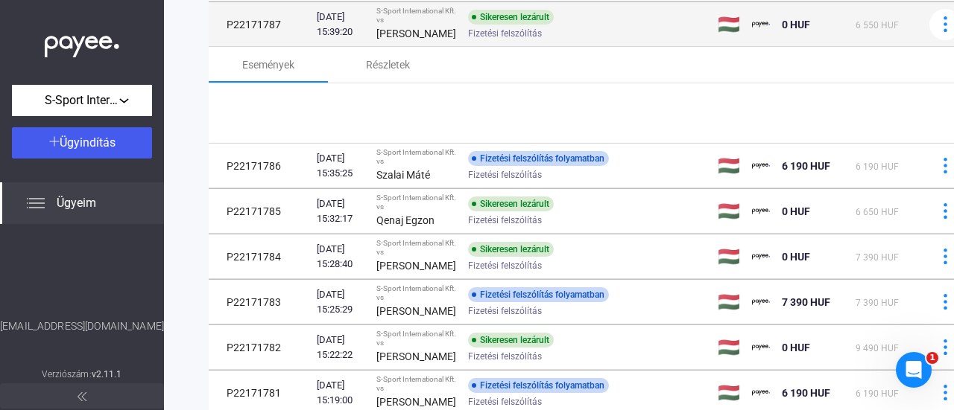  I want to click on span: S-Sport International Kft., so click(82, 101).